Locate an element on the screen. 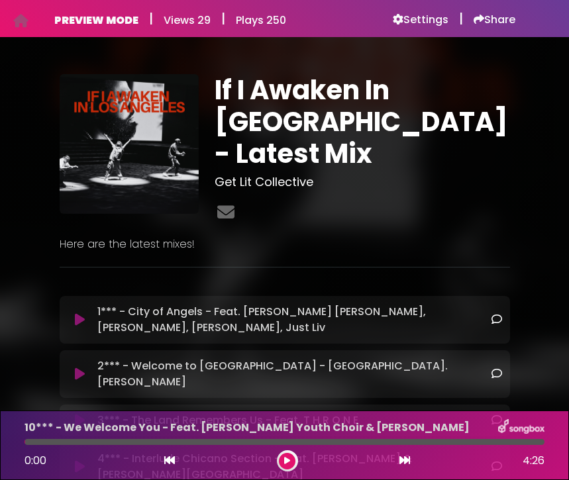 The width and height of the screenshot is (569, 480). h6: PREVIEW MODE is located at coordinates (96, 20).